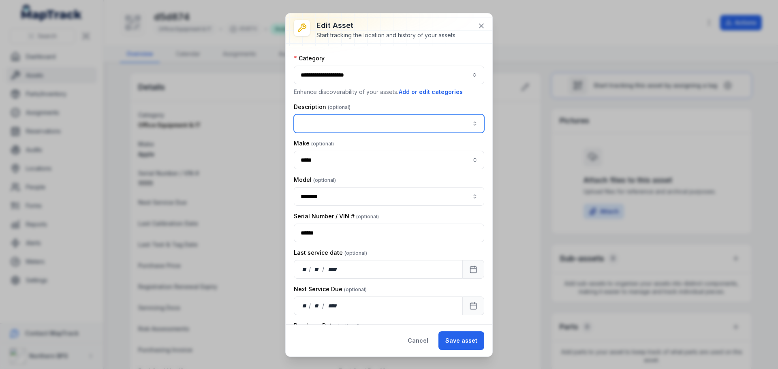 Image resolution: width=778 pixels, height=369 pixels. What do you see at coordinates (322, 107) in the screenshot?
I see `label: Description` at bounding box center [322, 107].